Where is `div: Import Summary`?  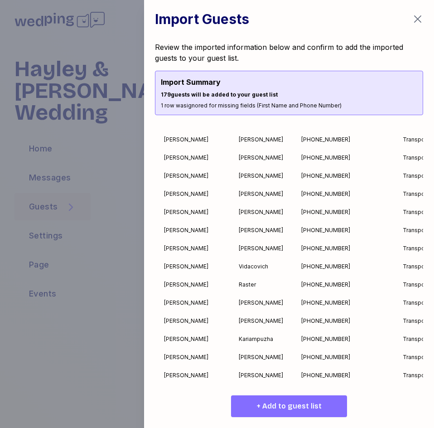
div: Import Summary is located at coordinates (289, 82).